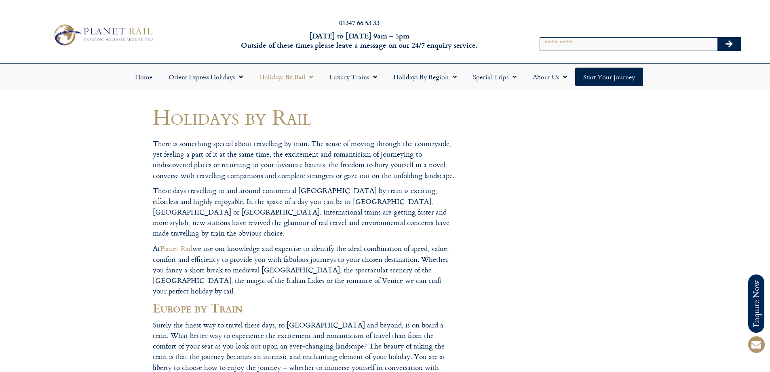  Describe the element at coordinates (206, 77) in the screenshot. I see `a: Orient Express Holidays` at that location.